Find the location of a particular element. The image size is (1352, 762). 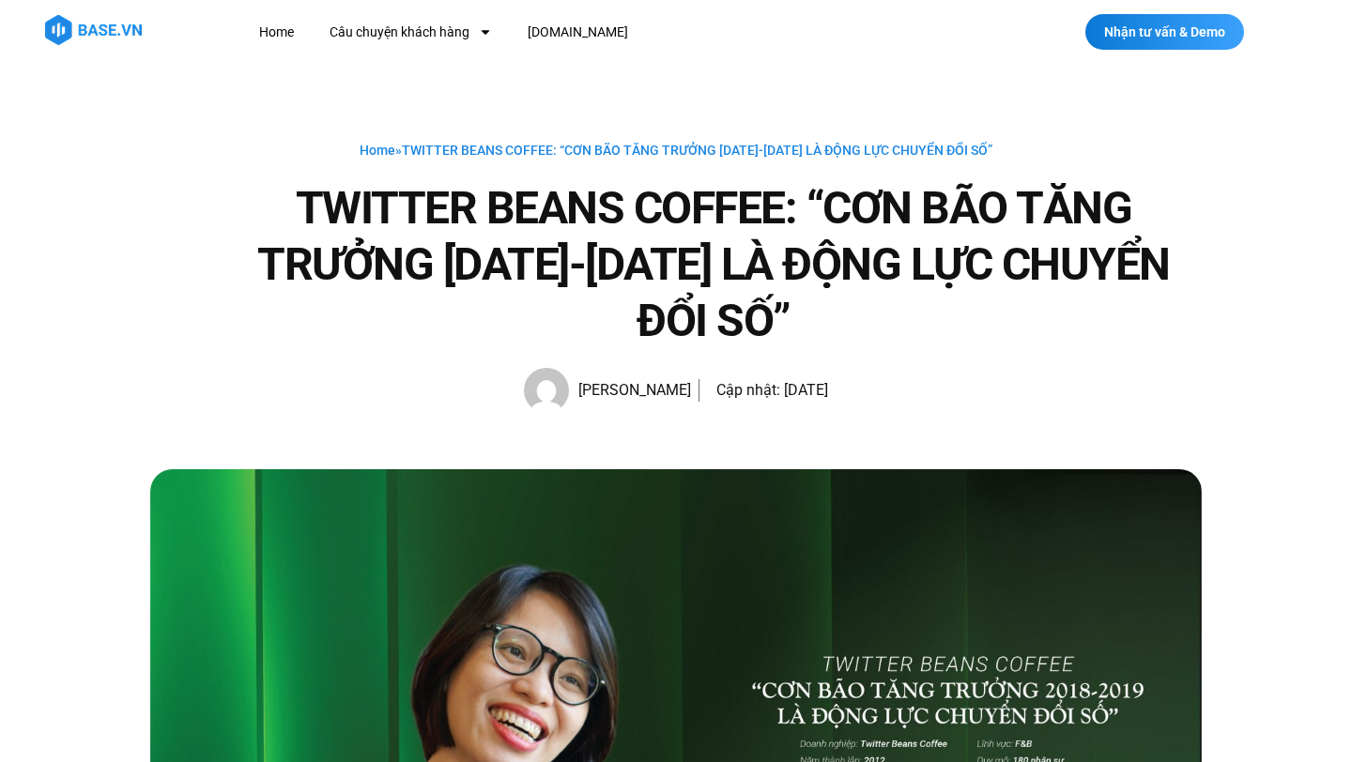

span: Cập nhật: is located at coordinates (748, 390).